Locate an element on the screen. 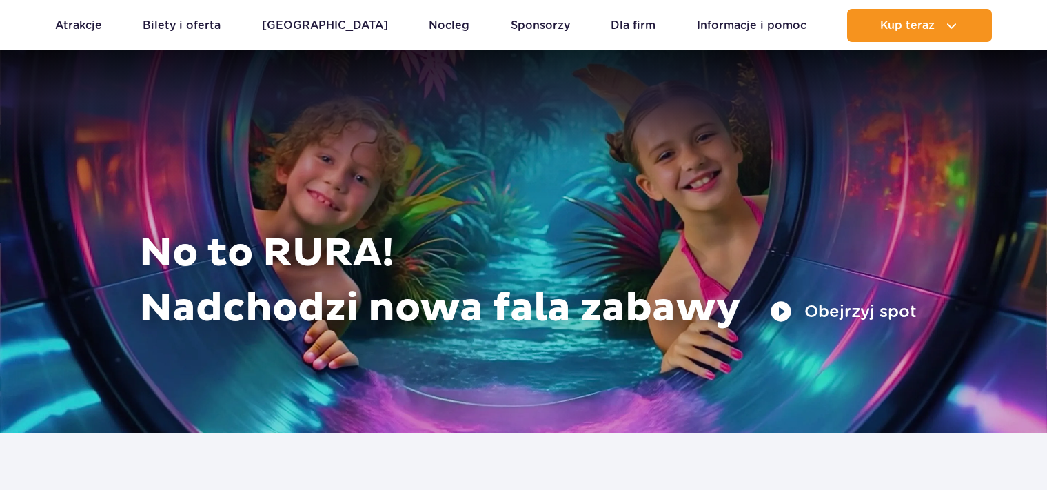 Image resolution: width=1047 pixels, height=490 pixels. a: Nocleg is located at coordinates (449, 26).